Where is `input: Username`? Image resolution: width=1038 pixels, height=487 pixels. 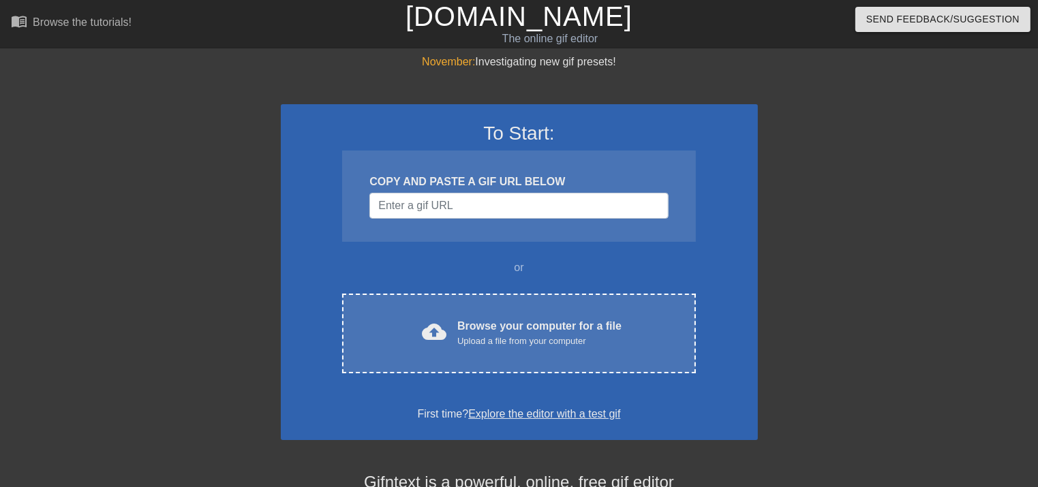 input: Username is located at coordinates (518, 206).